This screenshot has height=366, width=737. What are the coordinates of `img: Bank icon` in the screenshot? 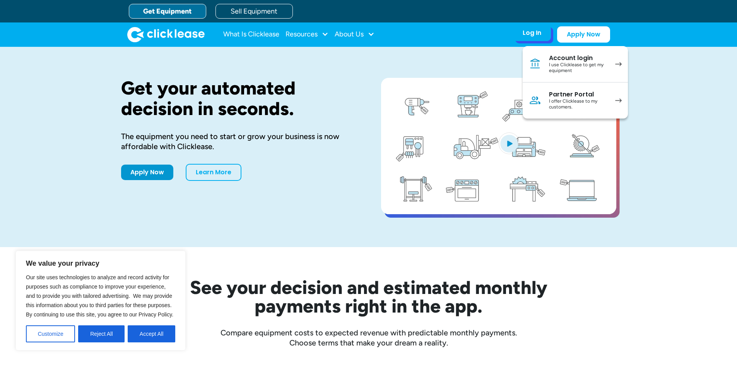 It's located at (535, 64).